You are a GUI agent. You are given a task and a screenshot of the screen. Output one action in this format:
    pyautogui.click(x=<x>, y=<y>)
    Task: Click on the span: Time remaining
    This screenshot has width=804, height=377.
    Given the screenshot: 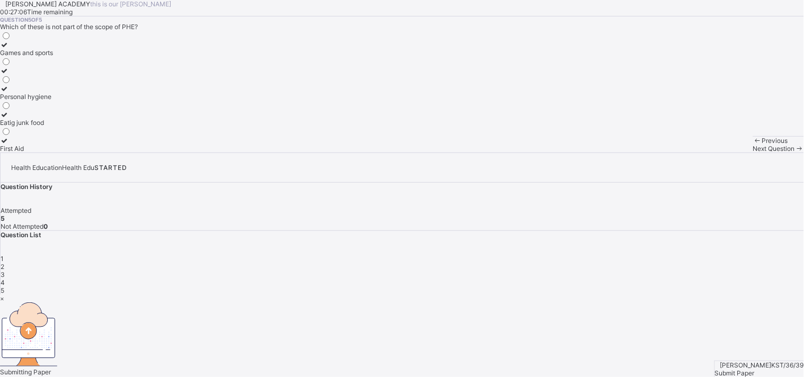 What is the action you would take?
    pyautogui.click(x=50, y=12)
    